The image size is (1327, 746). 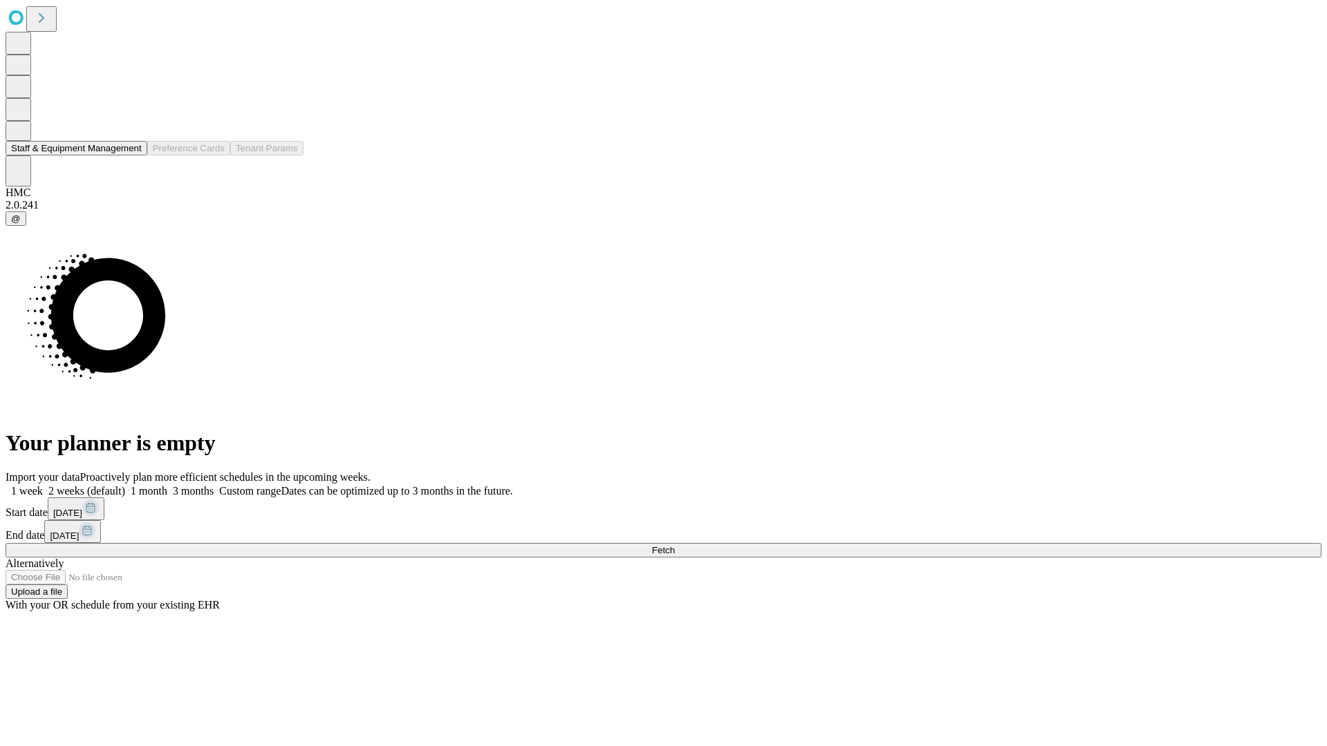 What do you see at coordinates (86, 491) in the screenshot?
I see `span: 2 weeks (default)` at bounding box center [86, 491].